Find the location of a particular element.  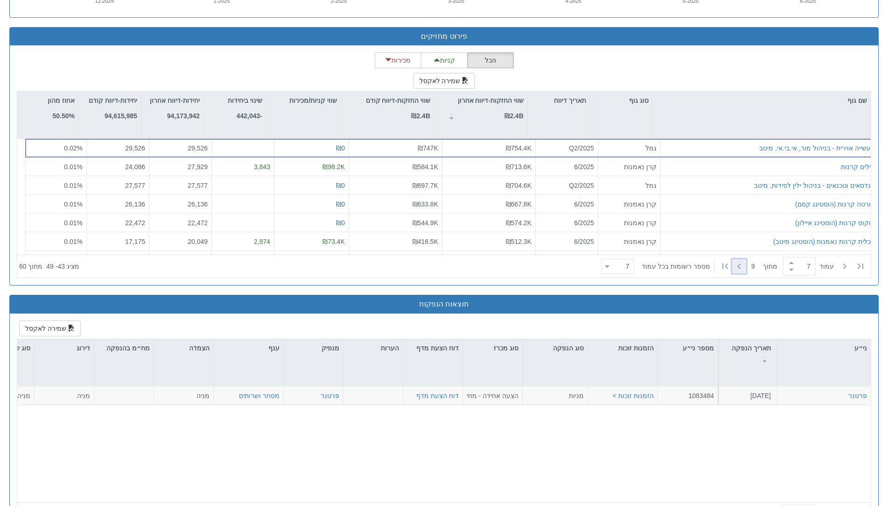

div: מסחר ושרותים is located at coordinates (259, 395).